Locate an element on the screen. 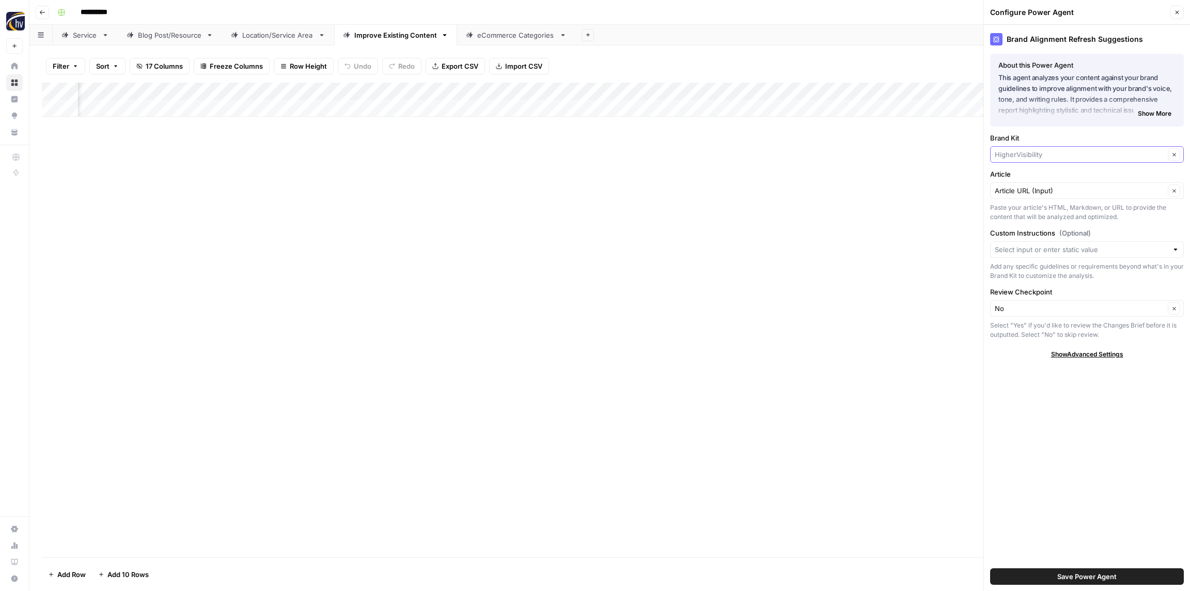 The image size is (1190, 591). label: Custom Instructions is located at coordinates (1087, 233).